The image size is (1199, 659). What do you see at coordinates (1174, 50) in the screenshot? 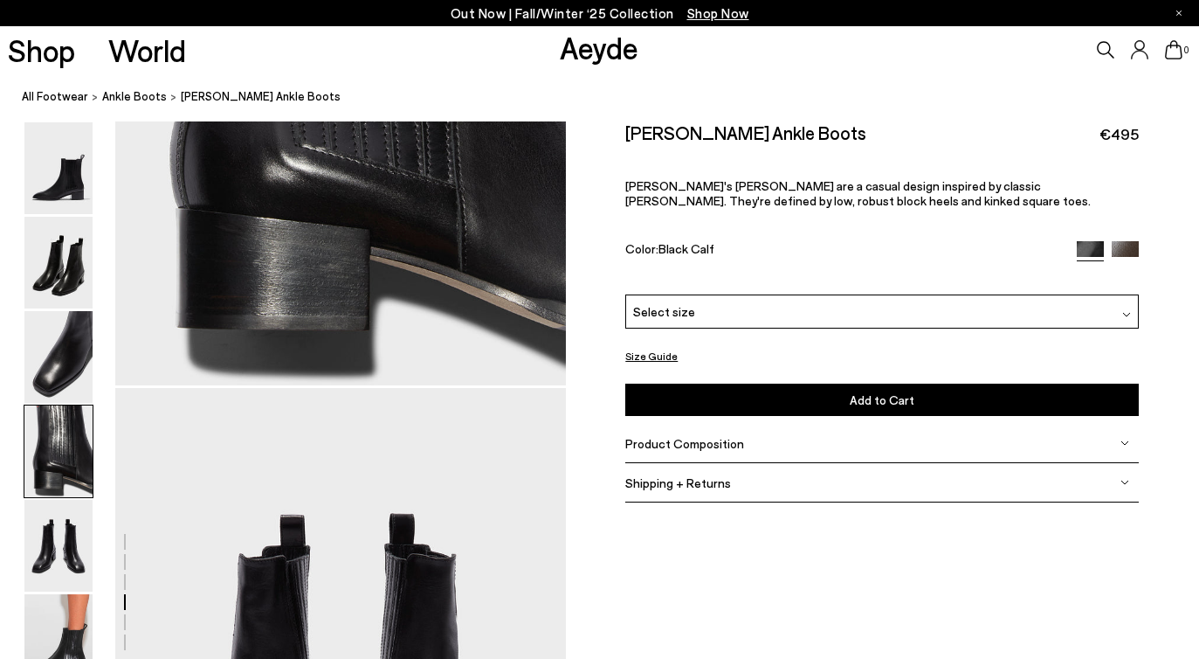
I see `a: 0` at bounding box center [1174, 50].